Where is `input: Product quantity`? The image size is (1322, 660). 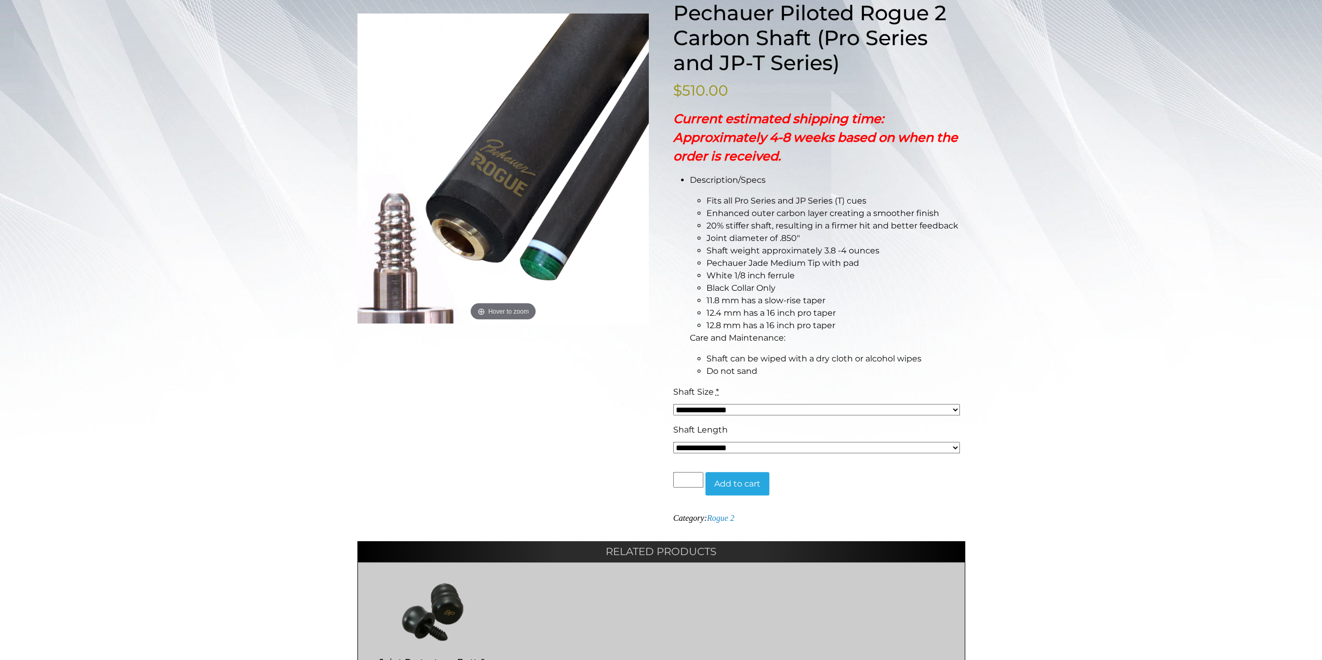
input: Product quantity is located at coordinates (688, 480).